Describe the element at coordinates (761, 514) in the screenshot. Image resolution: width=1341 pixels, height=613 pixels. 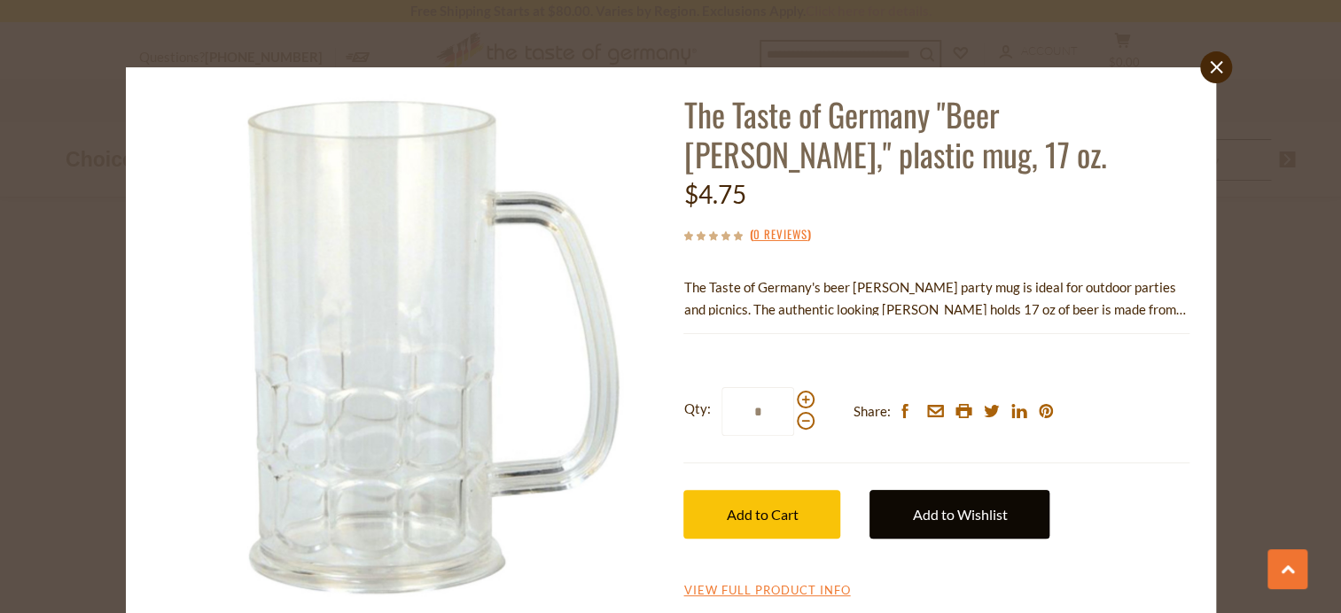
I see `span: Add to Cart` at that location.